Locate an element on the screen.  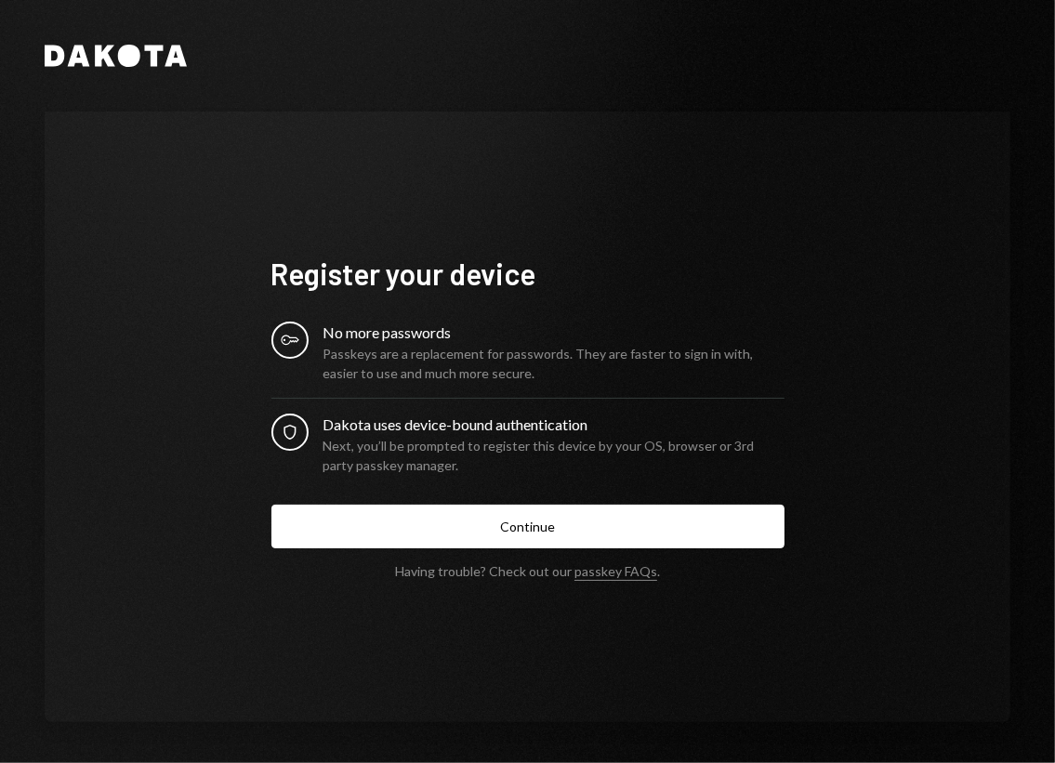
div: Passkeys are a replacement for passwords. They are faster to sign in with, easier to use and much... is located at coordinates (554, 363).